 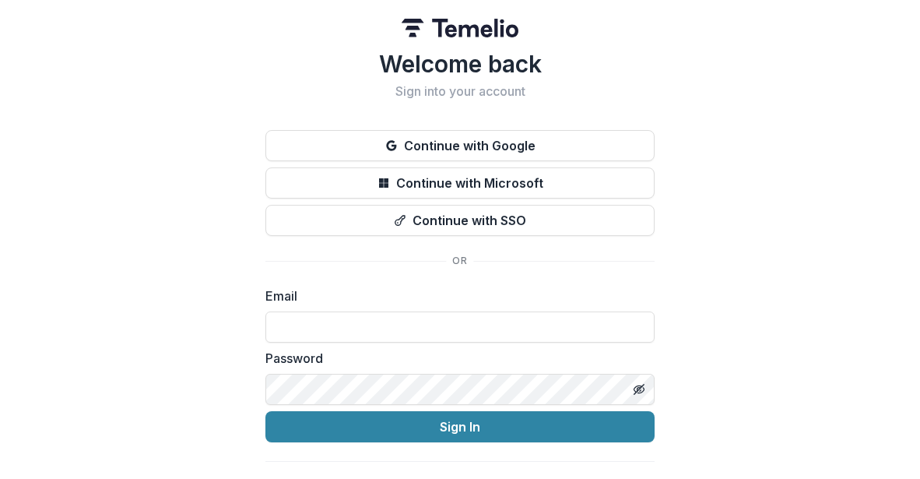 I want to click on h2: Sign into your account, so click(x=460, y=91).